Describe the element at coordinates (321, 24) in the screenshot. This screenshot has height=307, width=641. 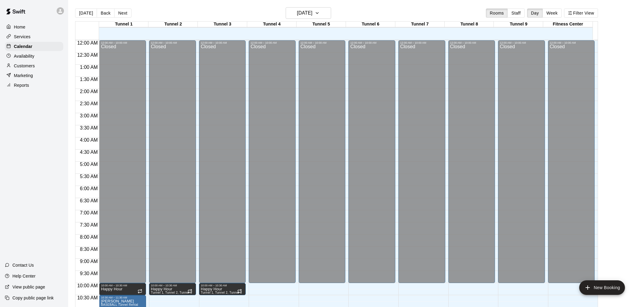
I see `div: Tunnel 5` at that location.